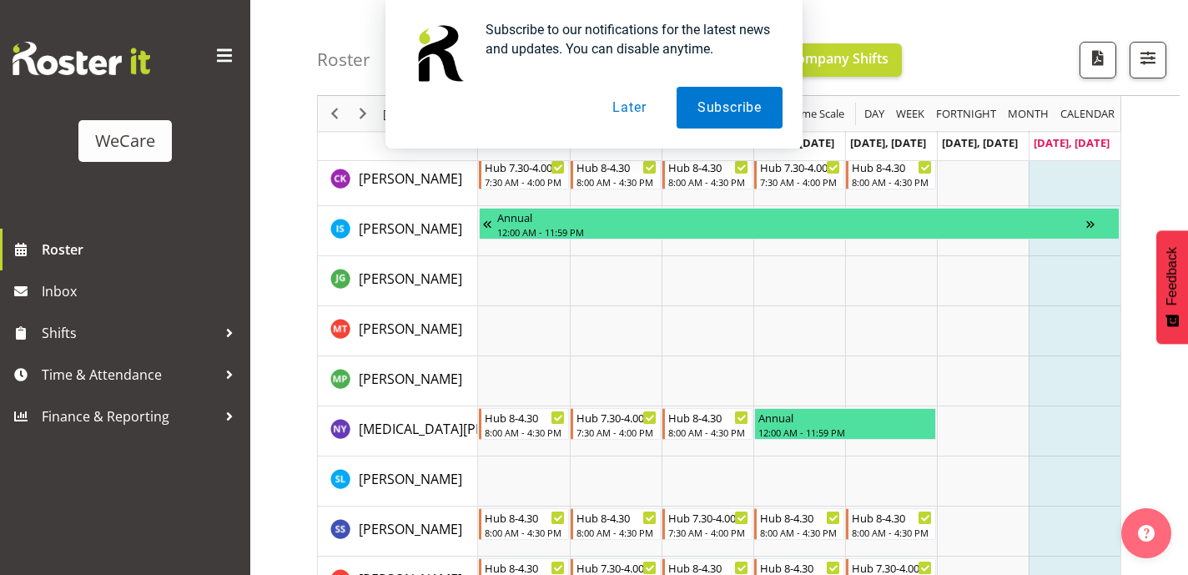 This screenshot has height=575, width=1188. Describe the element at coordinates (799, 173) in the screenshot. I see `div: Chloe Kim"s event - Hub 7.30-4.00 Begin From Thursday, August 28, 2025 at 7:30:00 AM GMT+12:00 En...` at that location.